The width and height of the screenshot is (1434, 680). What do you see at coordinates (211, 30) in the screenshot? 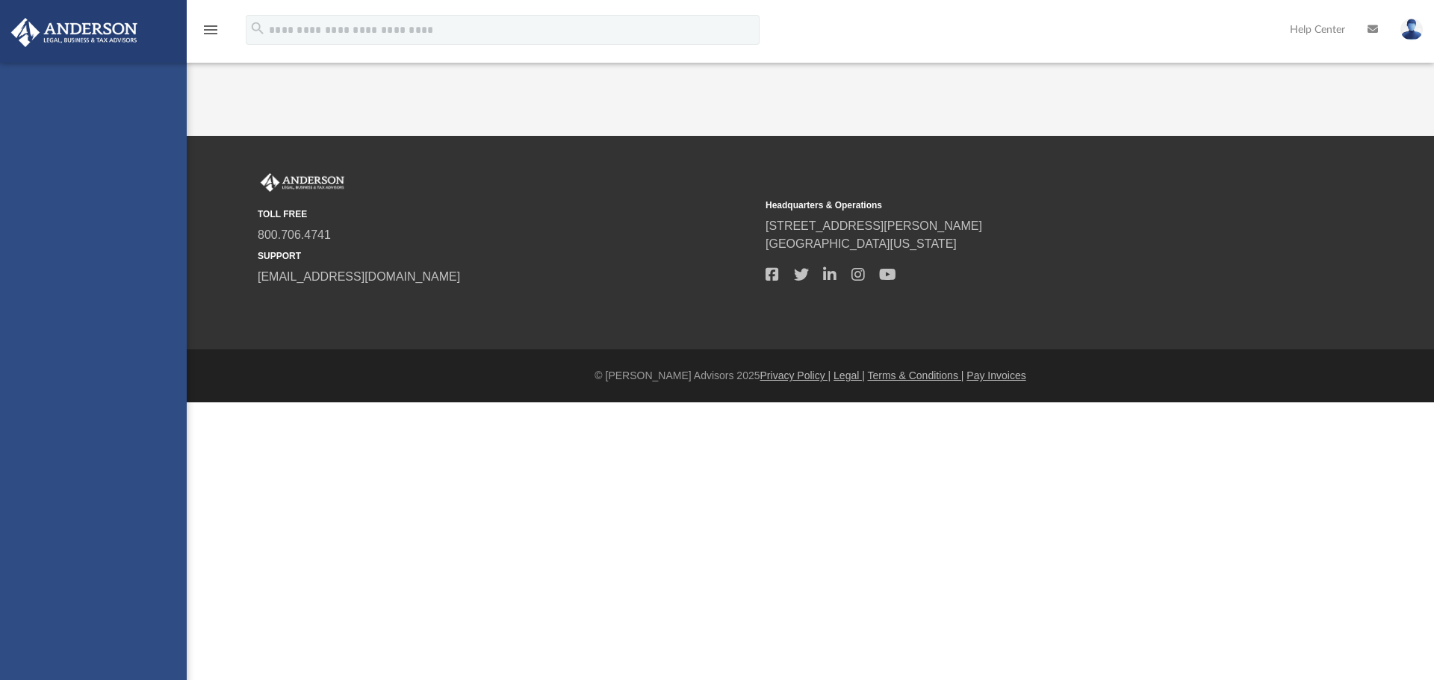
I see `i: menu` at bounding box center [211, 30].